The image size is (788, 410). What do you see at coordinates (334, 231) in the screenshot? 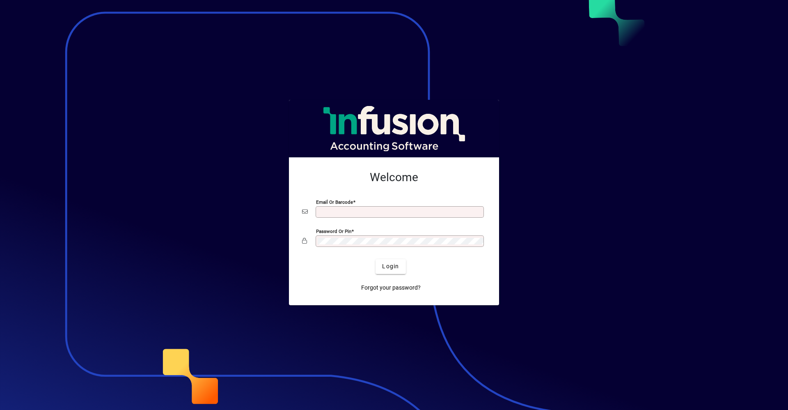
I see `mat-label: Password or Pin` at bounding box center [334, 231].